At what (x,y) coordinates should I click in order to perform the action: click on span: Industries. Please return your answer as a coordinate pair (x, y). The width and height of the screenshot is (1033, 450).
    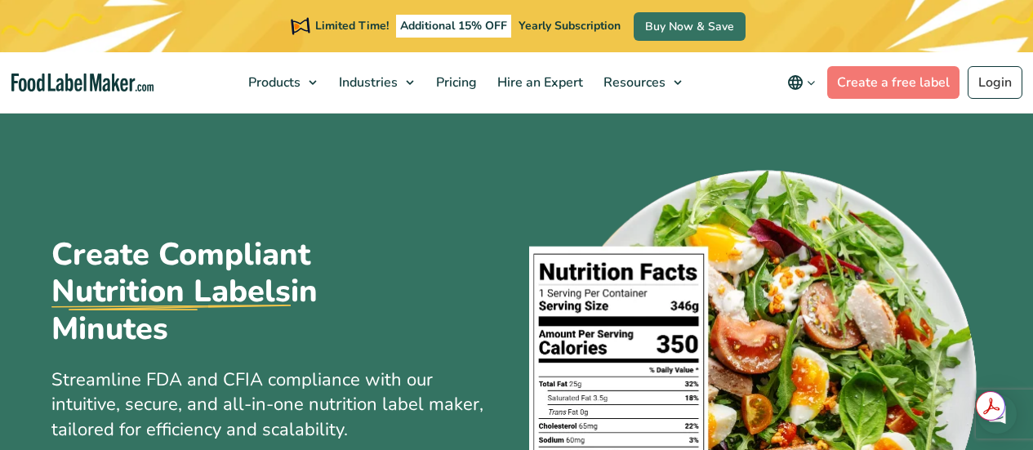
    Looking at the image, I should click on (367, 82).